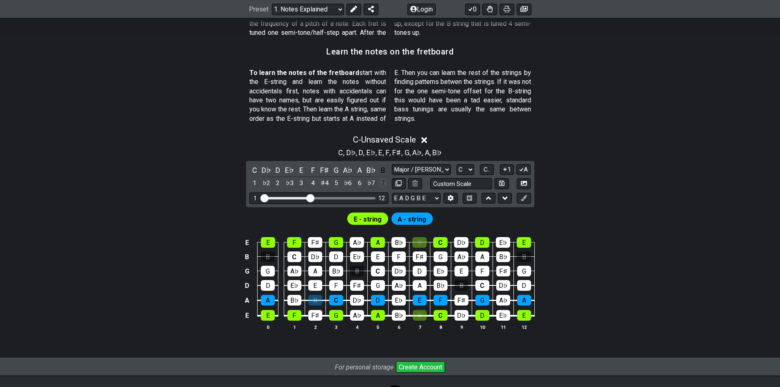 This screenshot has width=780, height=387. I want to click on h3: Learn the notes on the fretboard, so click(390, 52).